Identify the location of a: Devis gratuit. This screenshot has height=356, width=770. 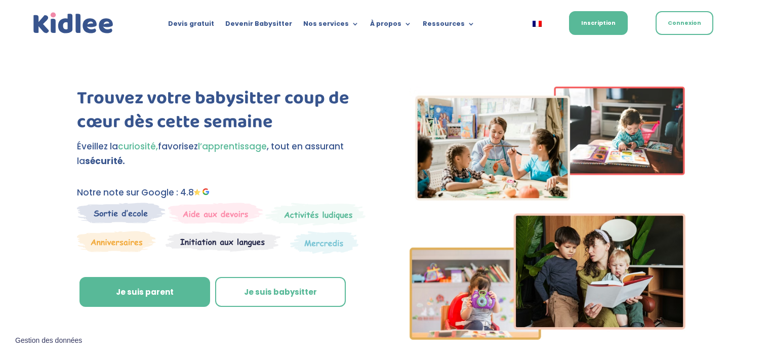
(191, 26).